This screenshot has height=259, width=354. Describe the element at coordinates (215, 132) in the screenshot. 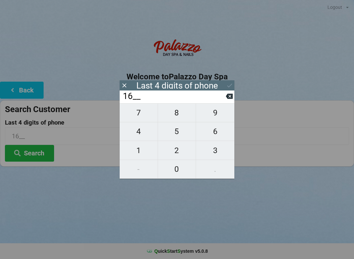

I see `button: 6` at that location.